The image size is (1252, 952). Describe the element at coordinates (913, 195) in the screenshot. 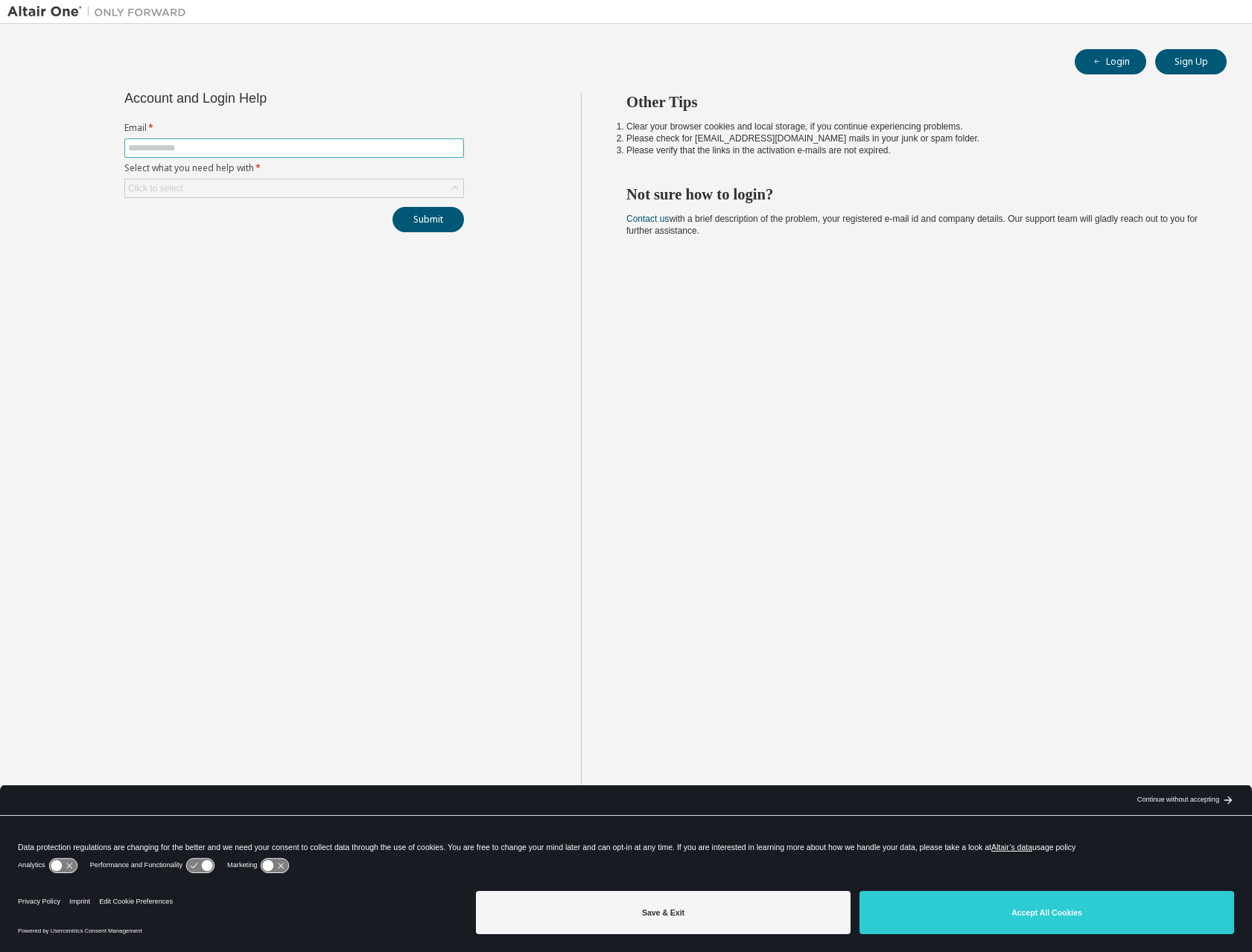

I see `h2: Not sure how to login?` at that location.